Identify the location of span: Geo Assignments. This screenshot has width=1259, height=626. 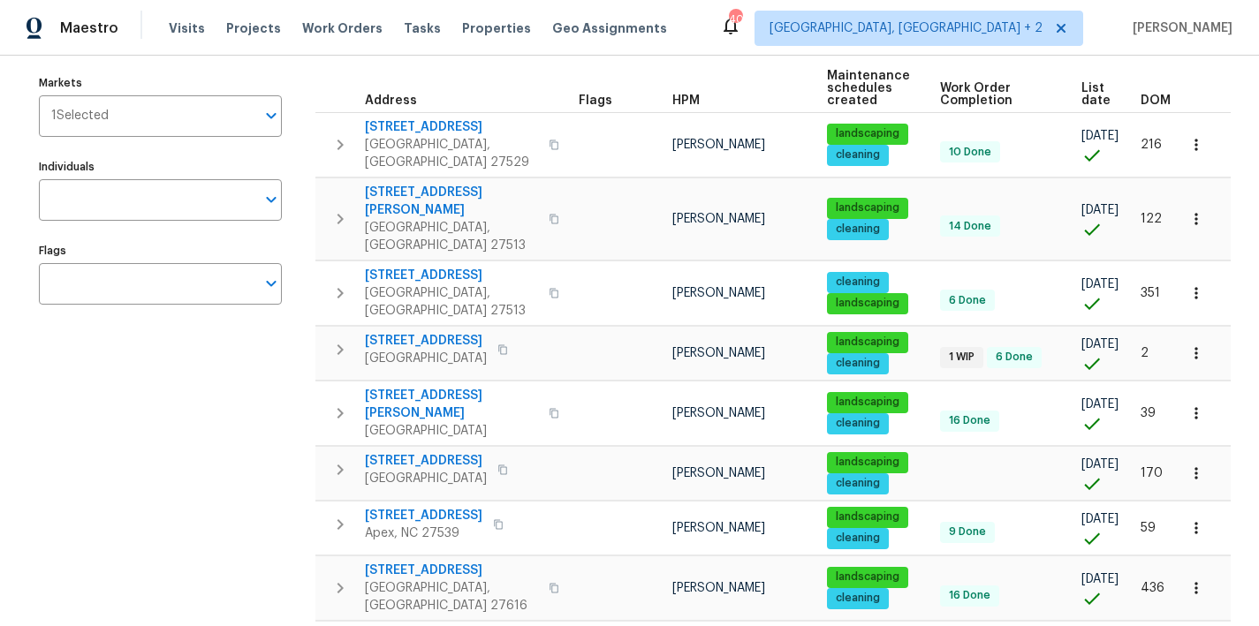
(610, 28).